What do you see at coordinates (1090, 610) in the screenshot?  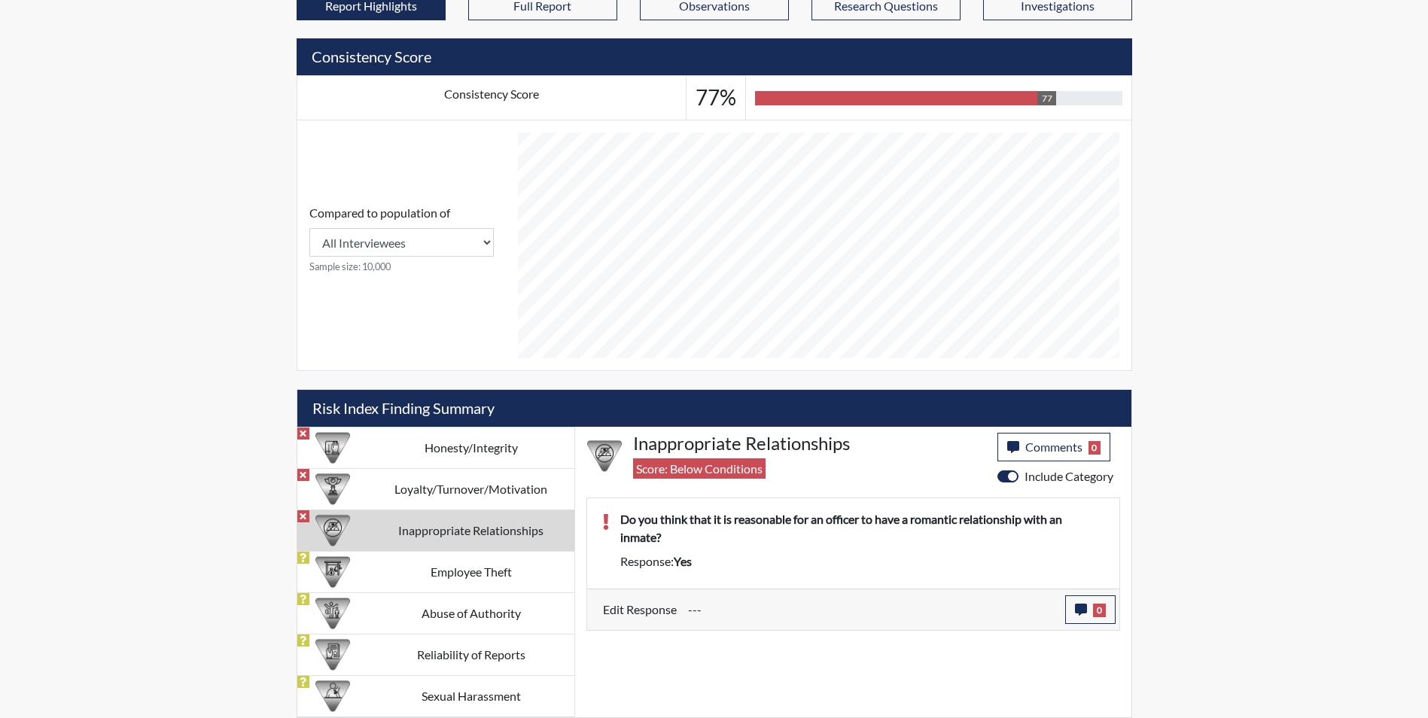 I see `button: 0` at bounding box center [1090, 610].